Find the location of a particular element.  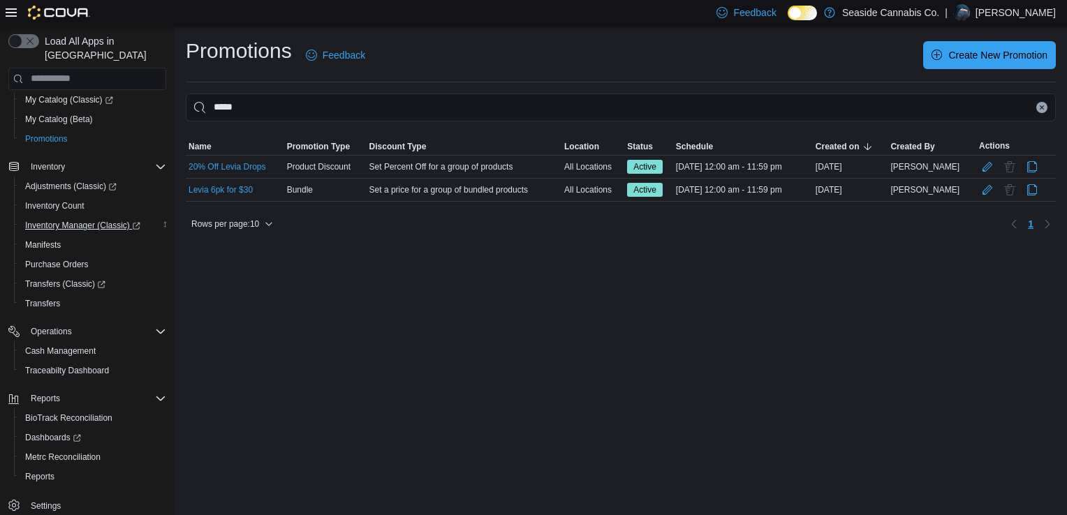

a: Reports is located at coordinates (40, 477).